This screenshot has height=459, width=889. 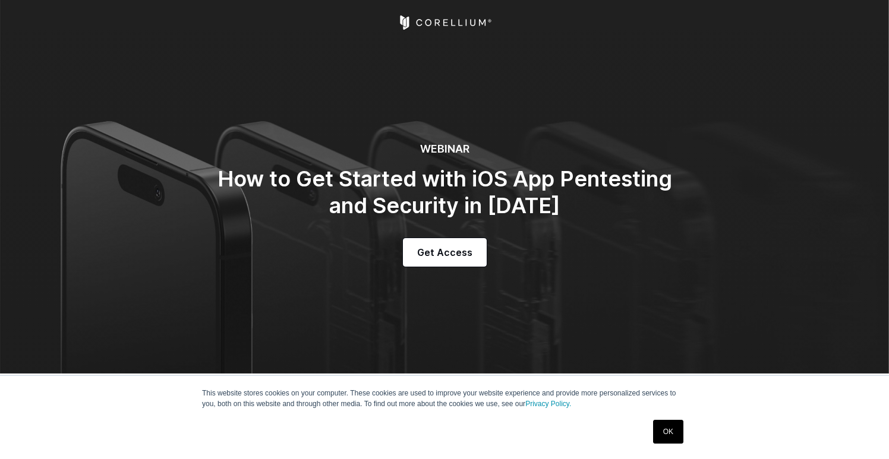 I want to click on a: Corellium Home, so click(x=444, y=23).